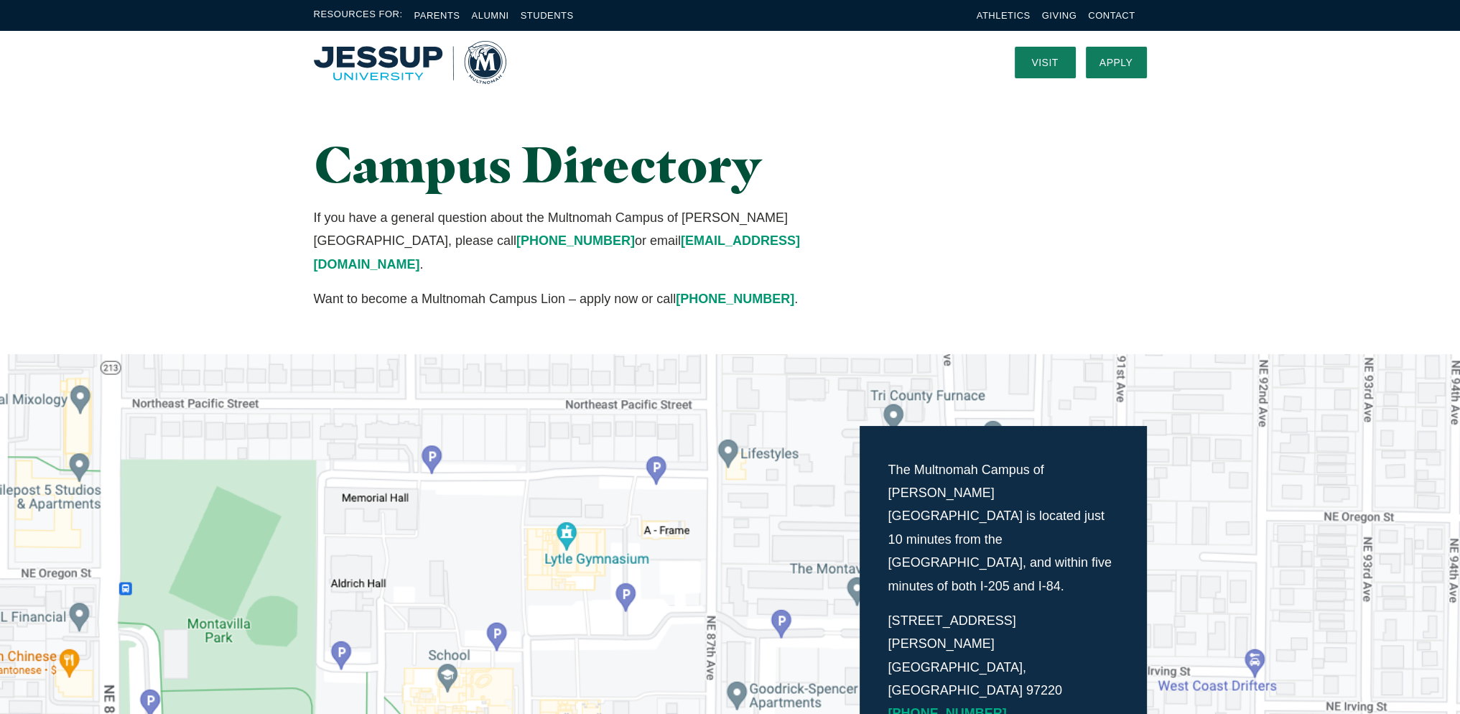 This screenshot has width=1460, height=714. I want to click on h1: Campus Directory, so click(587, 164).